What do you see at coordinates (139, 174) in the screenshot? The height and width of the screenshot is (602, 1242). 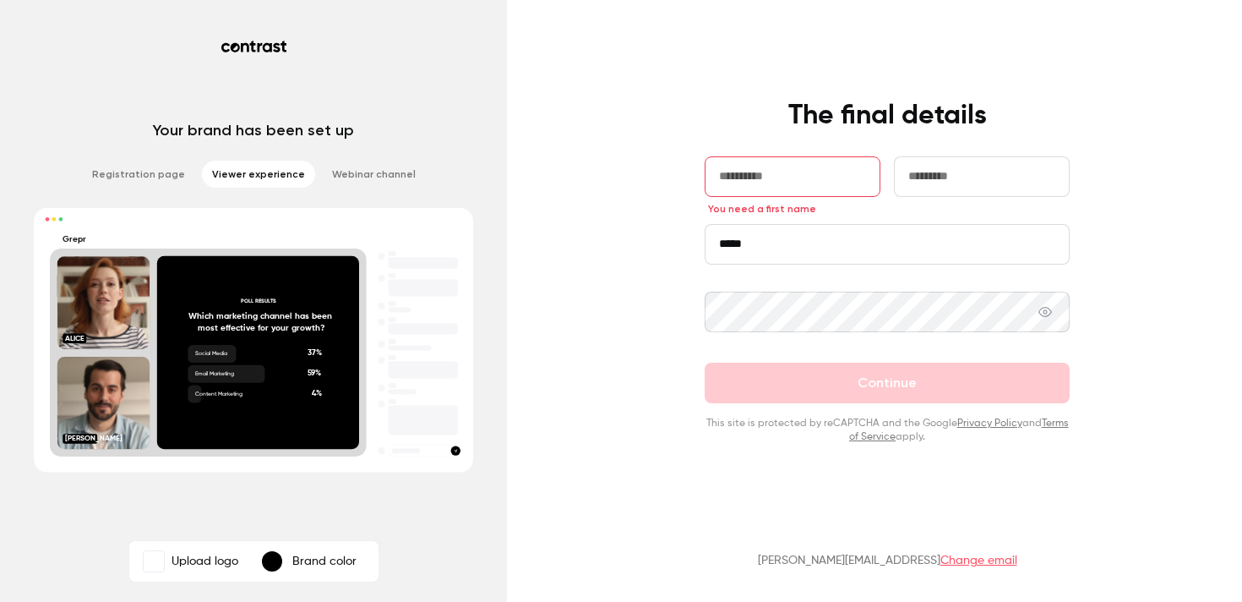 I see `li: Registration page` at bounding box center [139, 174].